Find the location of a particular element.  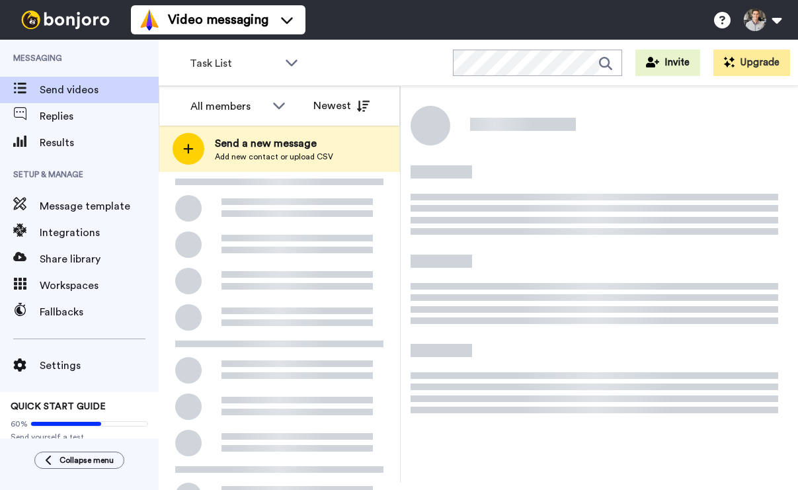

button: Upgrade is located at coordinates (752, 63).